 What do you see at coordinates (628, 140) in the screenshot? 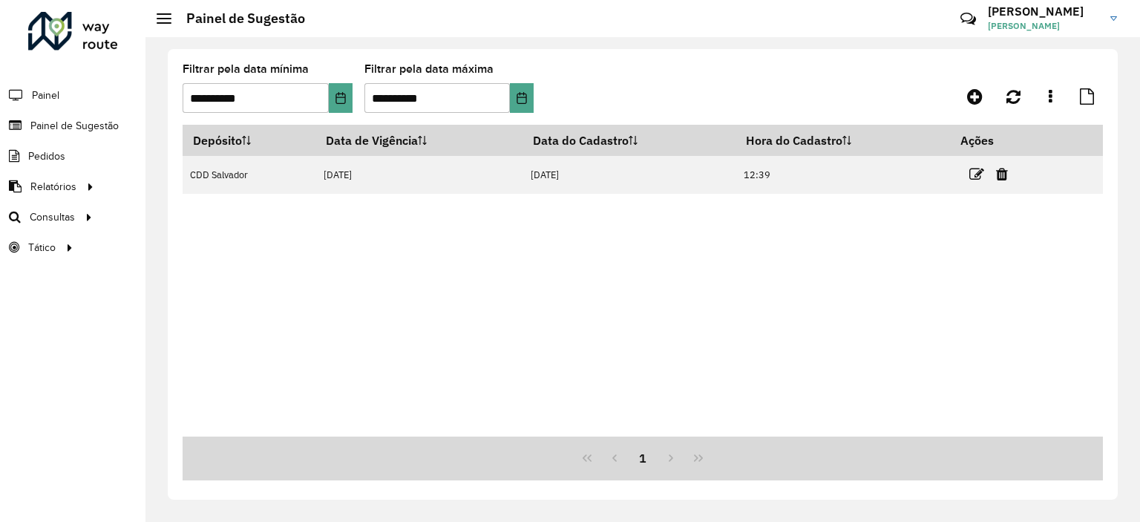
I see `th: Data do Cadastro` at bounding box center [628, 140].